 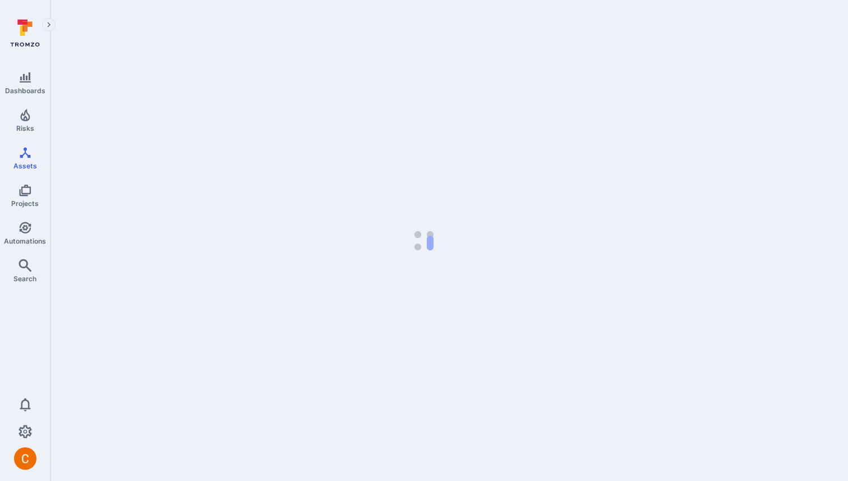 I want to click on span: Assets, so click(x=25, y=166).